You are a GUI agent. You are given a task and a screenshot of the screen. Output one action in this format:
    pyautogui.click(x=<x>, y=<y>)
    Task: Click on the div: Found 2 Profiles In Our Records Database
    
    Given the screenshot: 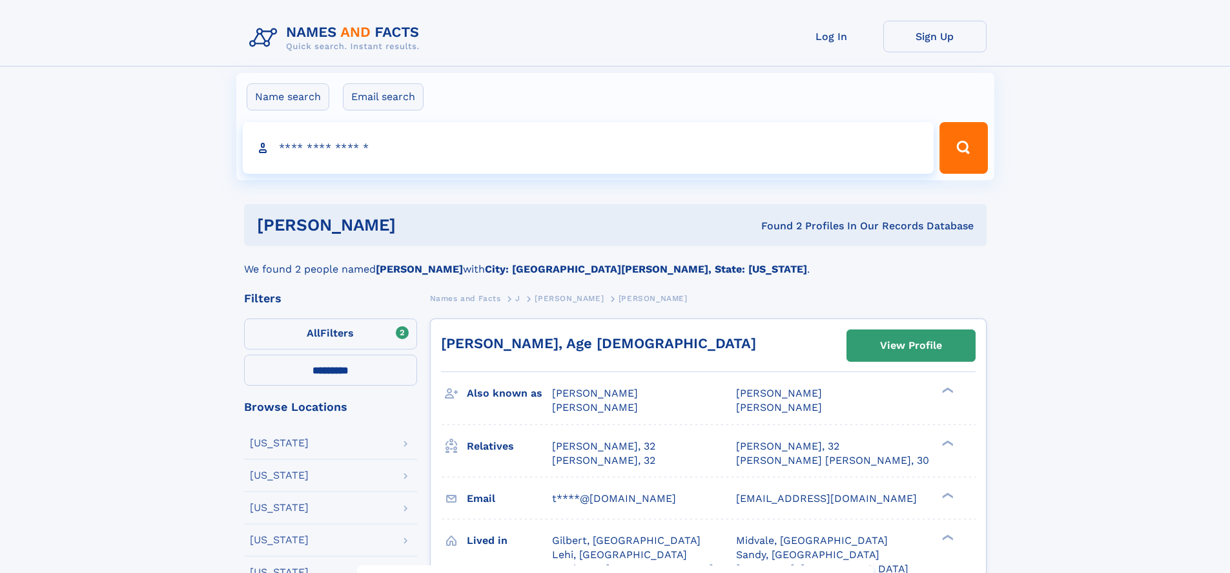 What is the action you would take?
    pyautogui.click(x=776, y=226)
    